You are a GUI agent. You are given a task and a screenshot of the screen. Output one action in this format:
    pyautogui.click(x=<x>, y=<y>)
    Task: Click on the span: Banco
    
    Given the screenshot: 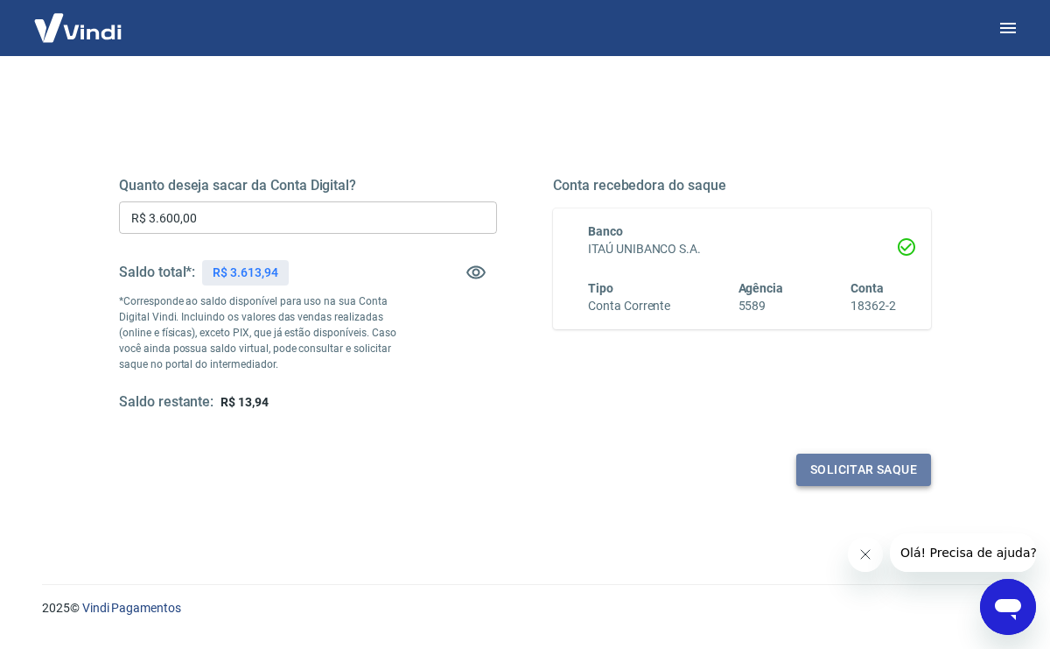 What is the action you would take?
    pyautogui.click(x=606, y=231)
    